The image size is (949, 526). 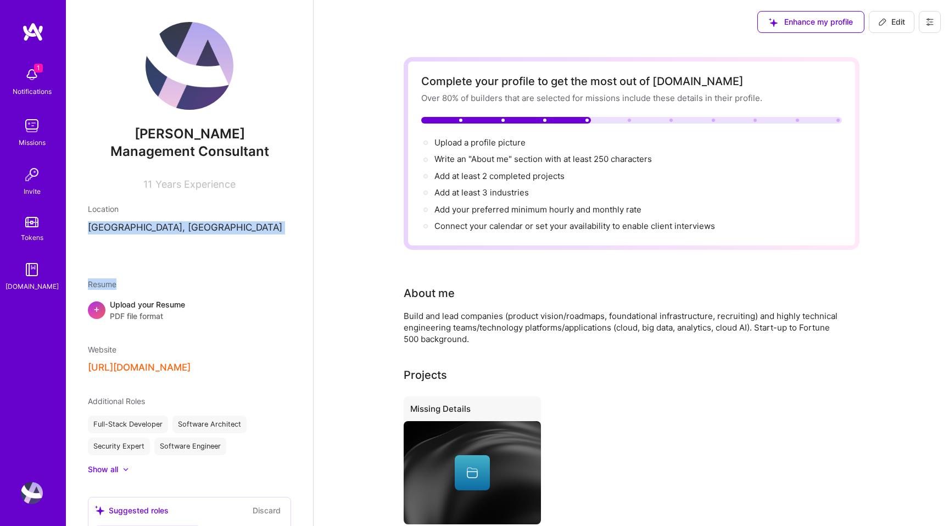 What do you see at coordinates (472, 411) in the screenshot?
I see `div: Missing Details` at bounding box center [472, 411].